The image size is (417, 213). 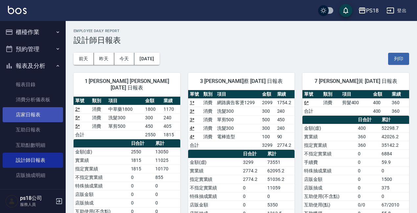 What do you see at coordinates (368, 10) in the screenshot?
I see `button: PS18` at bounding box center [368, 10].